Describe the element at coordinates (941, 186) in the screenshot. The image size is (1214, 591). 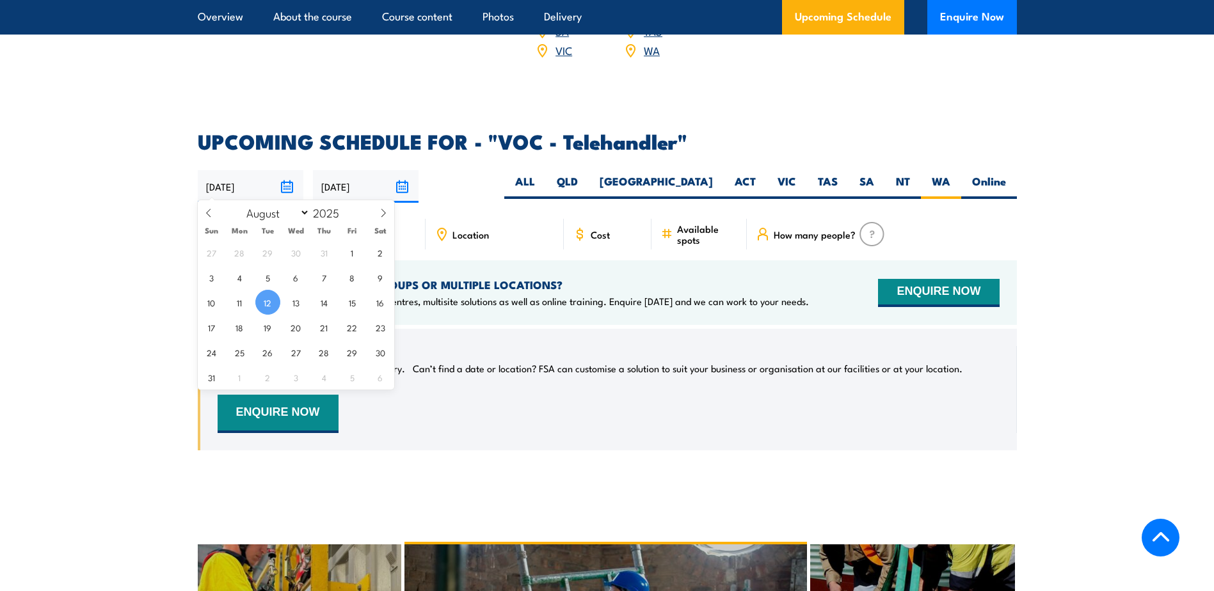
I see `label: WA` at that location.